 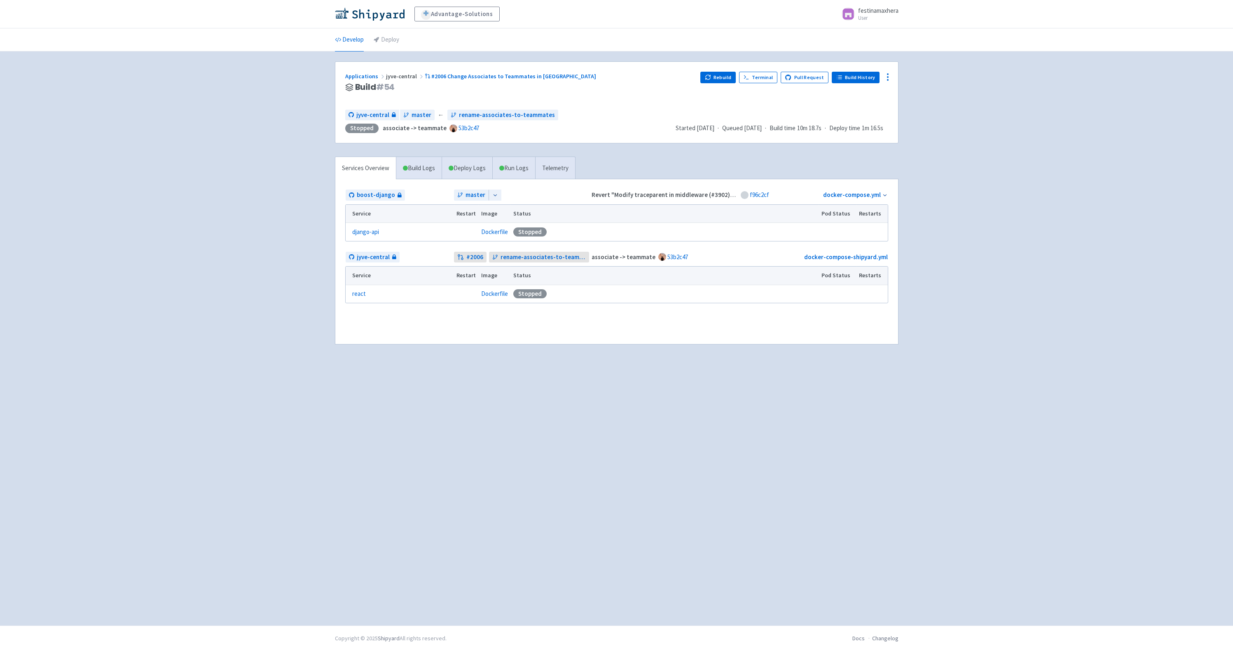 I want to click on strong: Revert "Modify traceparent in middleware (#3902)" (#3903), so click(x=673, y=194).